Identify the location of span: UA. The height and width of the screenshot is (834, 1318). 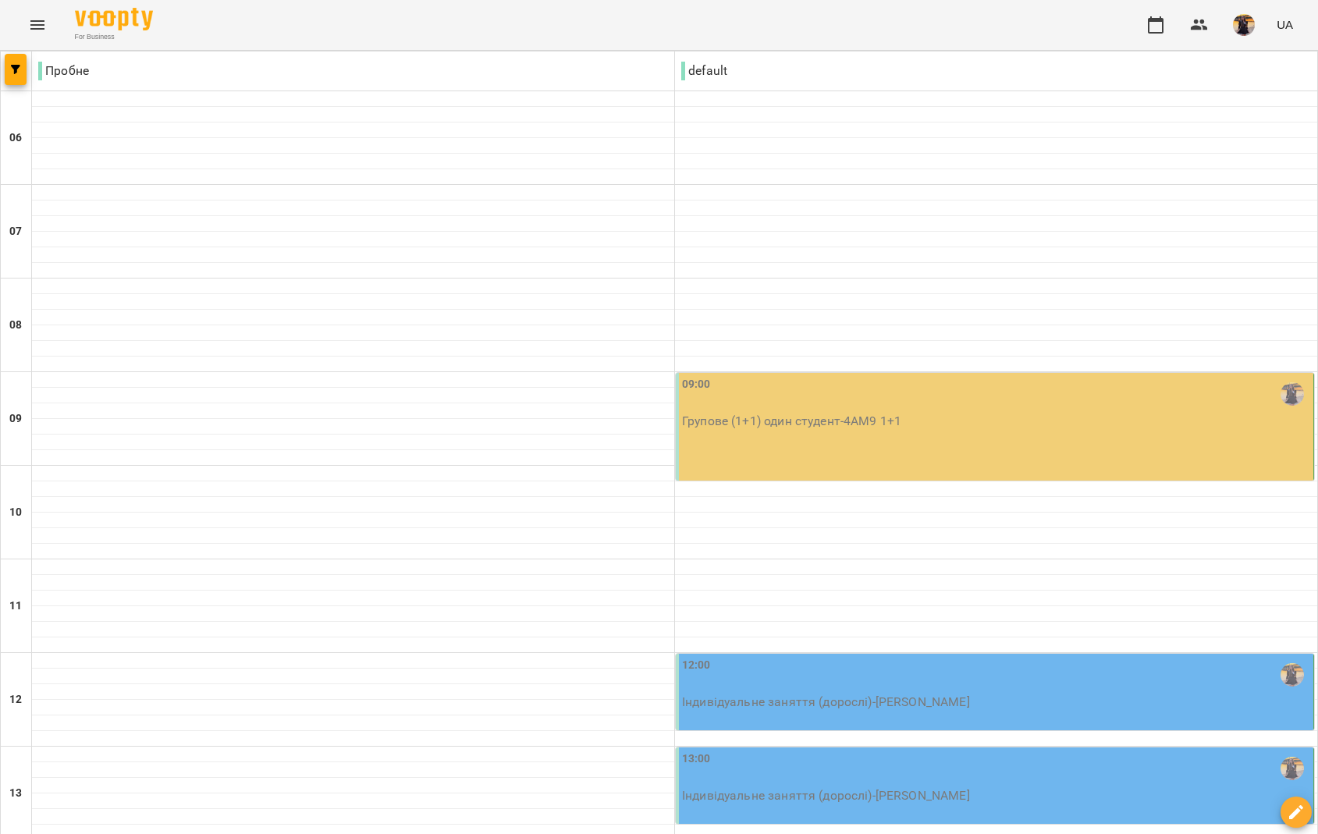
(1285, 24).